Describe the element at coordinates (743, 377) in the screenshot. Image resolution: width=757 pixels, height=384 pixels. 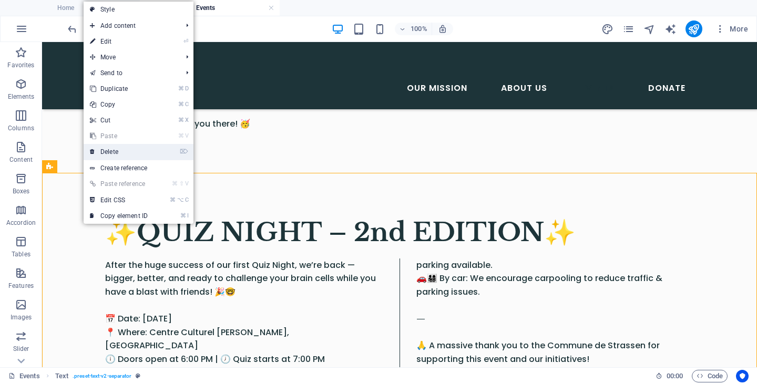
I see `button: Usercentrics` at that location.